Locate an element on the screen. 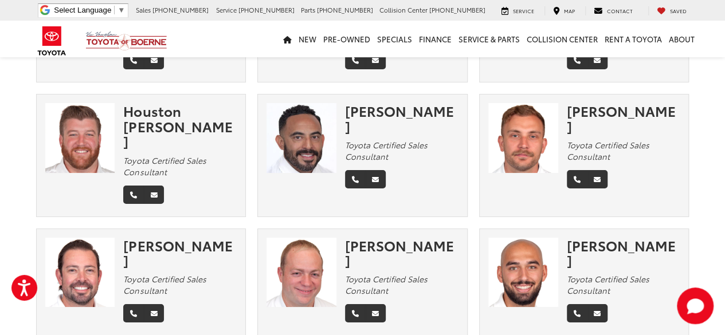  a: Contact is located at coordinates (613, 11).